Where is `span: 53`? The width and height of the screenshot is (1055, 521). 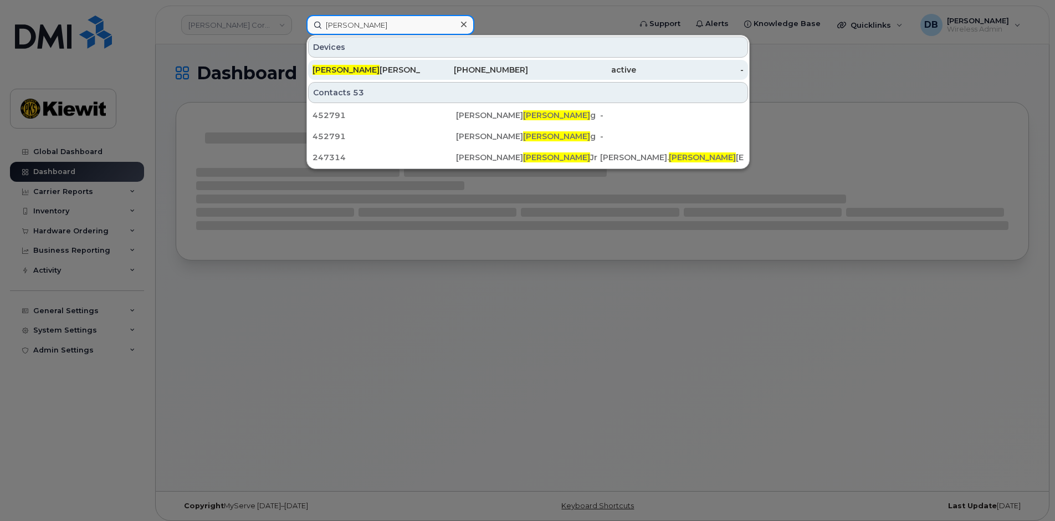
span: 53 is located at coordinates (358, 93).